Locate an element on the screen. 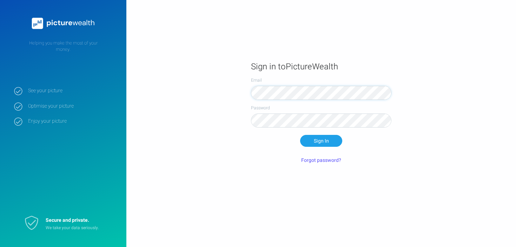  strong: Enjoy your picture is located at coordinates (72, 121).